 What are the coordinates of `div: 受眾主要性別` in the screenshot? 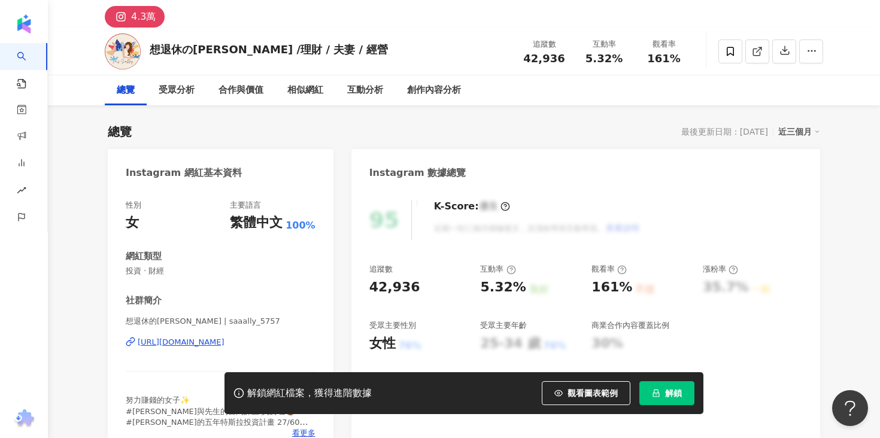 It's located at (393, 326).